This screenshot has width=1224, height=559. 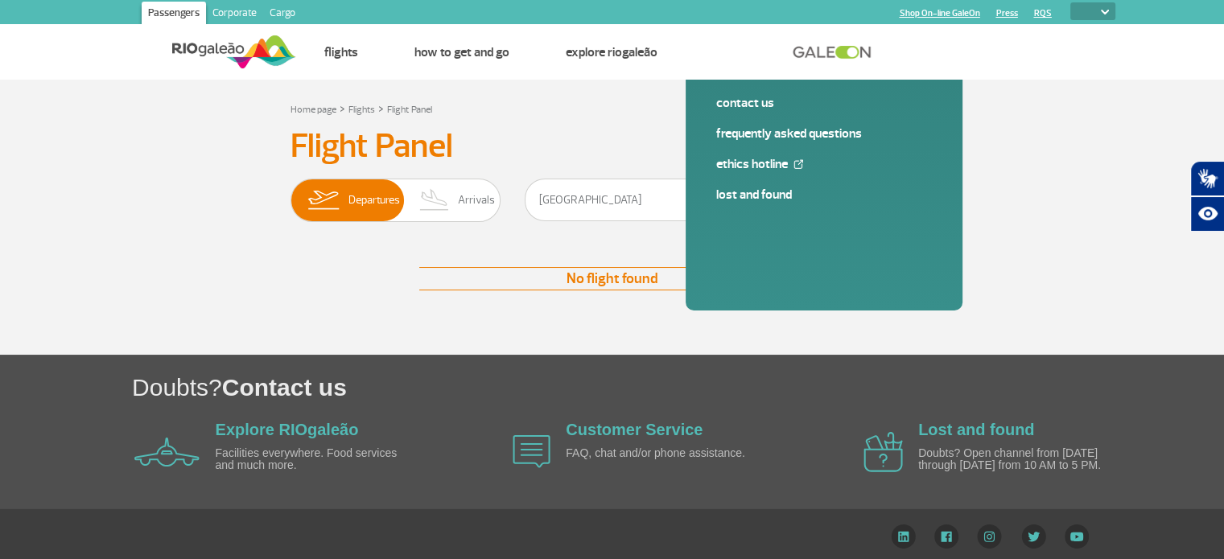 I want to click on a: Passengers, so click(x=174, y=14).